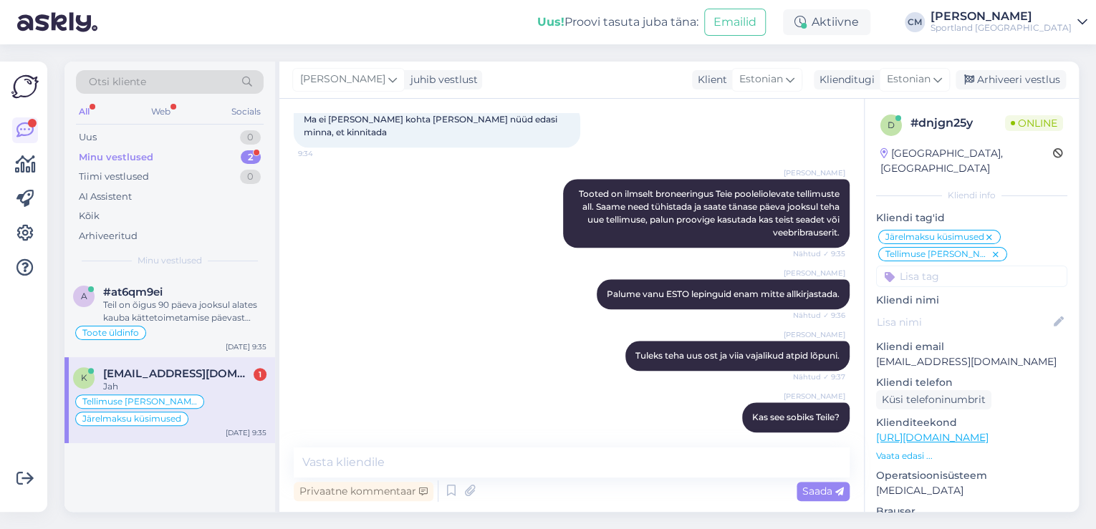 The width and height of the screenshot is (1096, 529). What do you see at coordinates (117, 82) in the screenshot?
I see `span: Otsi kliente` at bounding box center [117, 82].